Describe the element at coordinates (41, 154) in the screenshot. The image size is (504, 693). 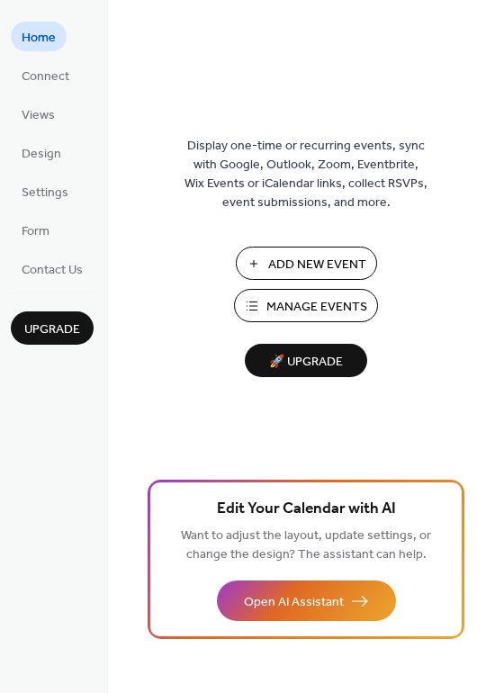
I see `span: Design` at that location.